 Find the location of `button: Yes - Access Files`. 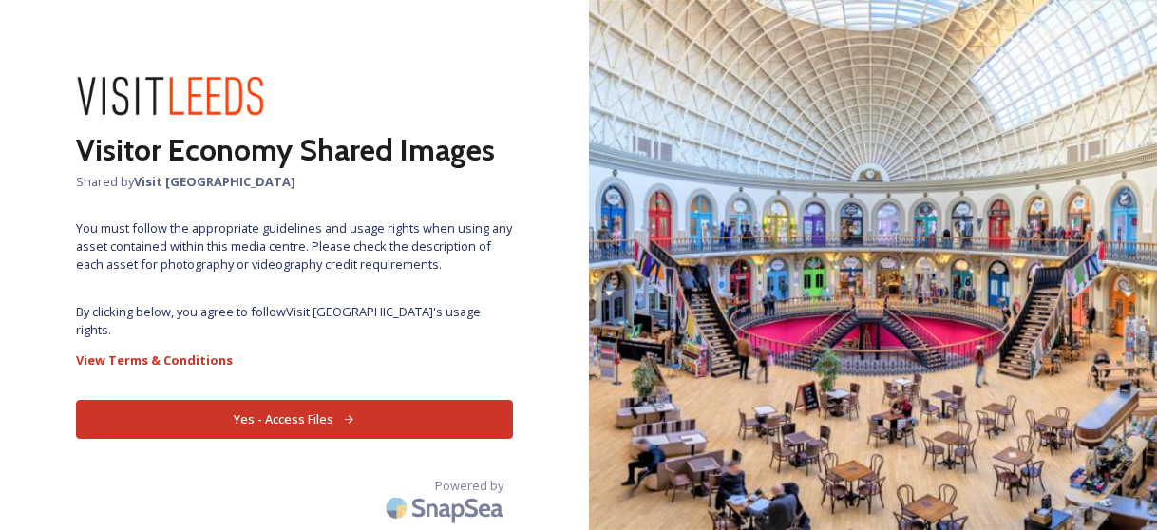

button: Yes - Access Files is located at coordinates (294, 419).